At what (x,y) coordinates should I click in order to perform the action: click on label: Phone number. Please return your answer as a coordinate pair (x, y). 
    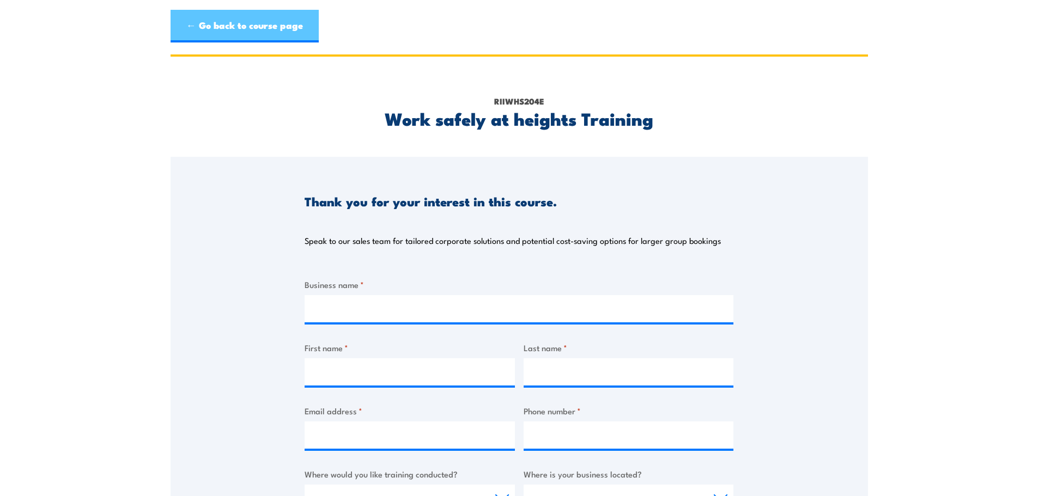
    Looking at the image, I should click on (629, 411).